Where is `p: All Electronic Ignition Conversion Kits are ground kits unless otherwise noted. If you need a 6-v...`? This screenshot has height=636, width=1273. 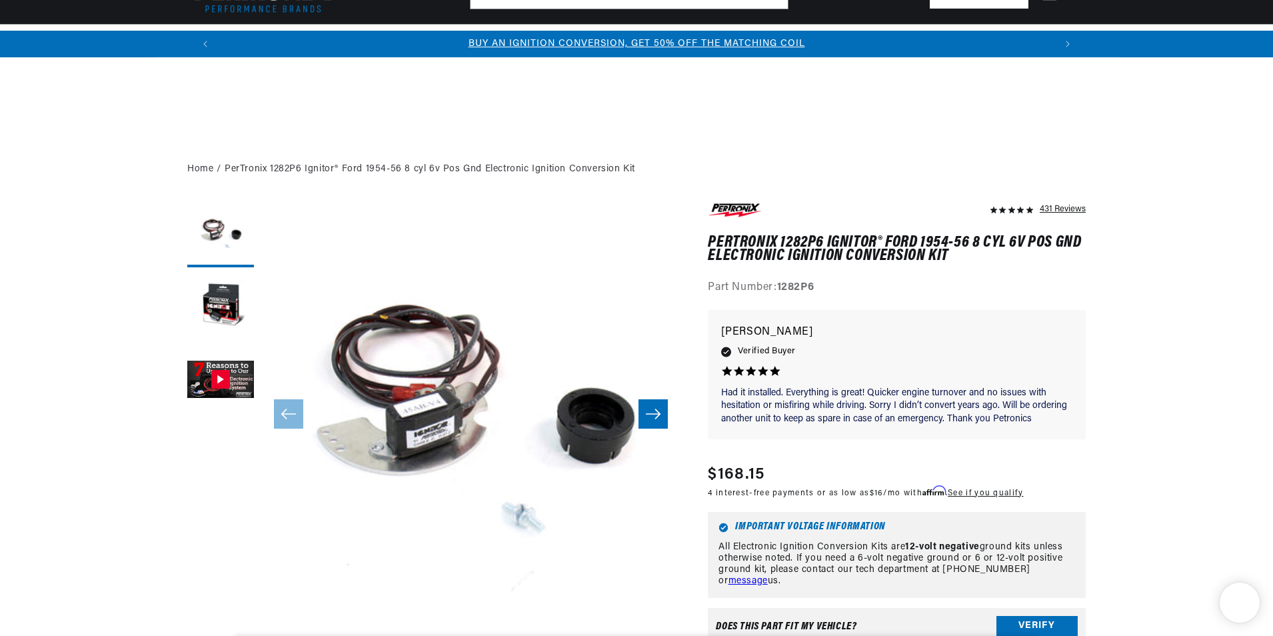
p: All Electronic Ignition Conversion Kits are ground kits unless otherwise noted. If you need a 6-v... is located at coordinates (897, 564).